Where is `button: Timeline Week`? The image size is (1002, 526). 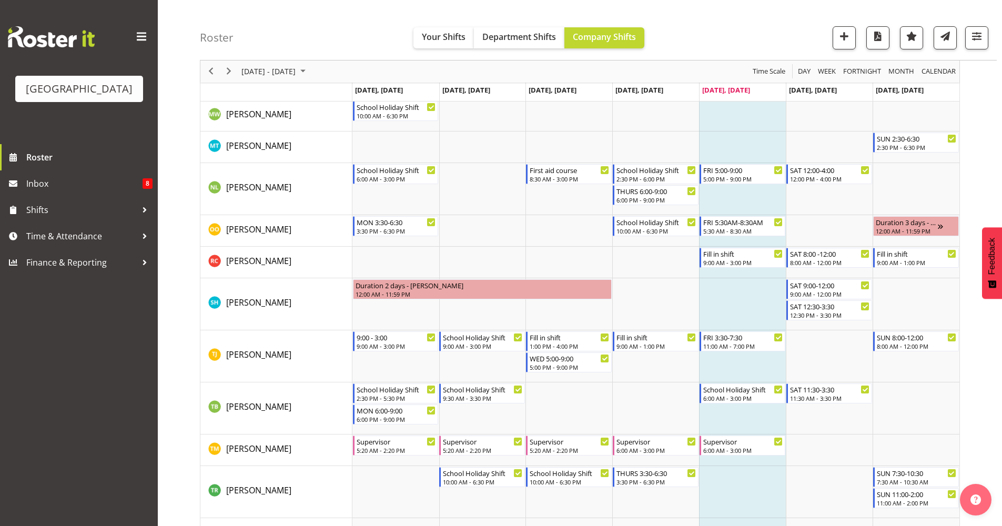
button: Timeline Week is located at coordinates (827, 72).